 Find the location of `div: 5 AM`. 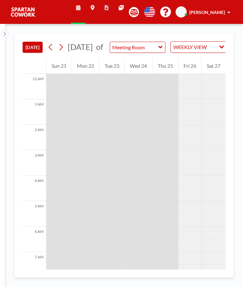

div: 5 AM is located at coordinates (34, 214).